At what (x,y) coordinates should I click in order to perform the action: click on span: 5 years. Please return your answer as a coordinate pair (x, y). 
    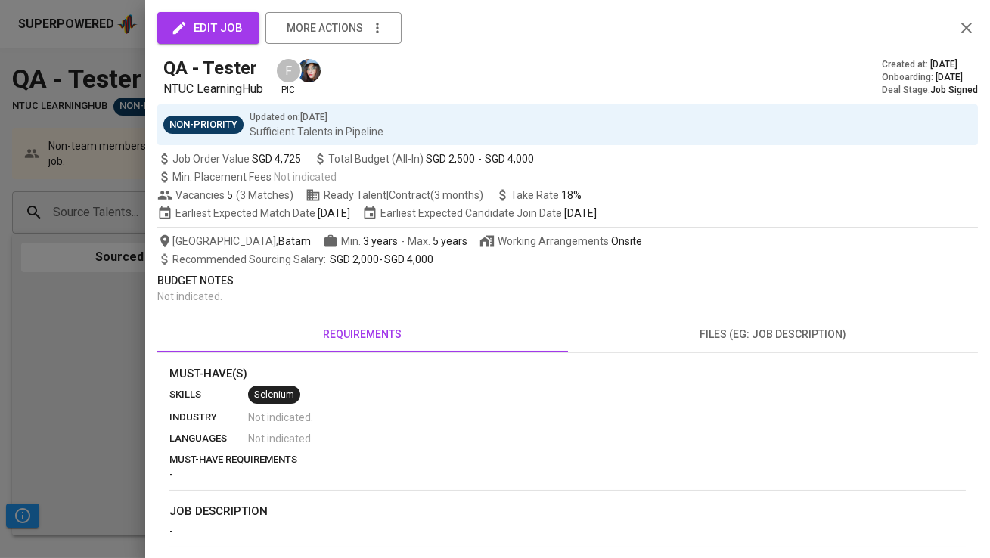
    Looking at the image, I should click on (450, 241).